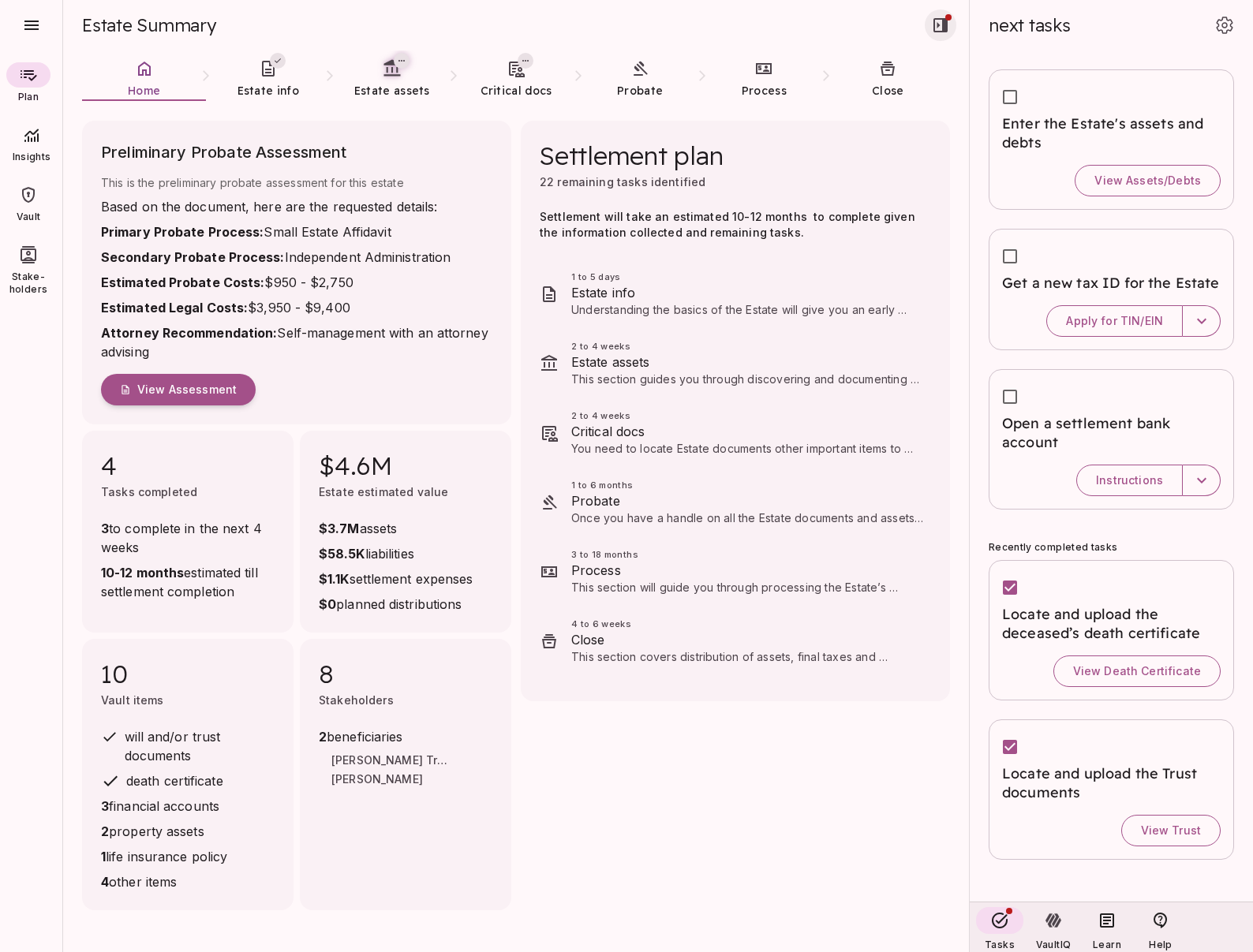  Describe the element at coordinates (747, 573) in the screenshot. I see `span: Once you have a handle on all the Estate documents and assets, you can make a final determination...` at that location.